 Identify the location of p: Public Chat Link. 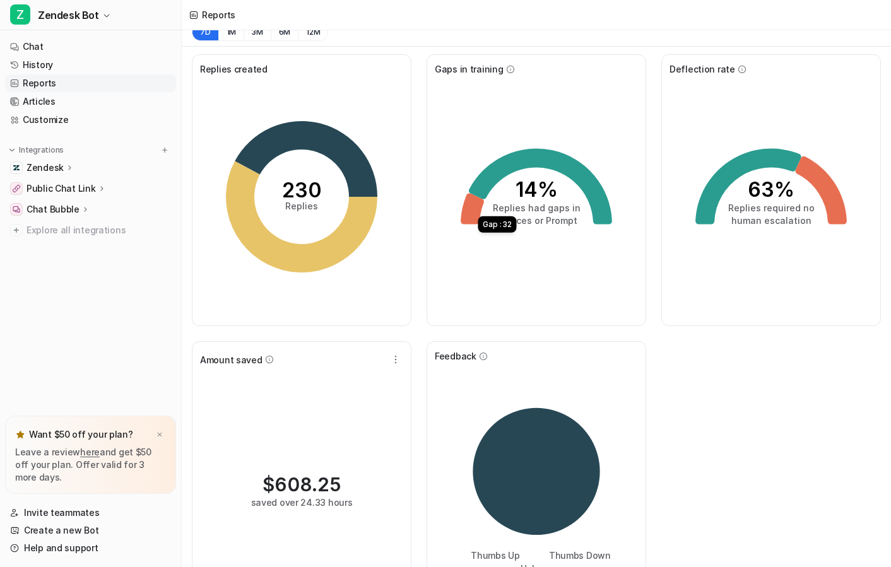
(61, 189).